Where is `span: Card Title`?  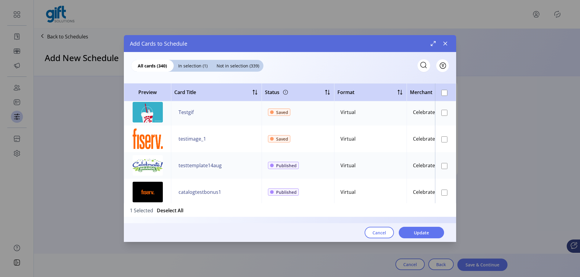 span: Card Title is located at coordinates (185, 92).